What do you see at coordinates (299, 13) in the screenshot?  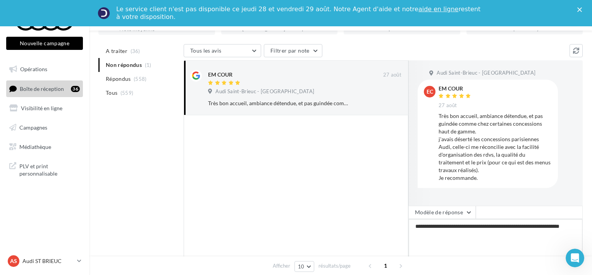 I see `div: Le service client n'est pas disponible ce jeudi 28 et vendredi 29 août. Notre Agent d'aide et not...` at bounding box center [299, 13].